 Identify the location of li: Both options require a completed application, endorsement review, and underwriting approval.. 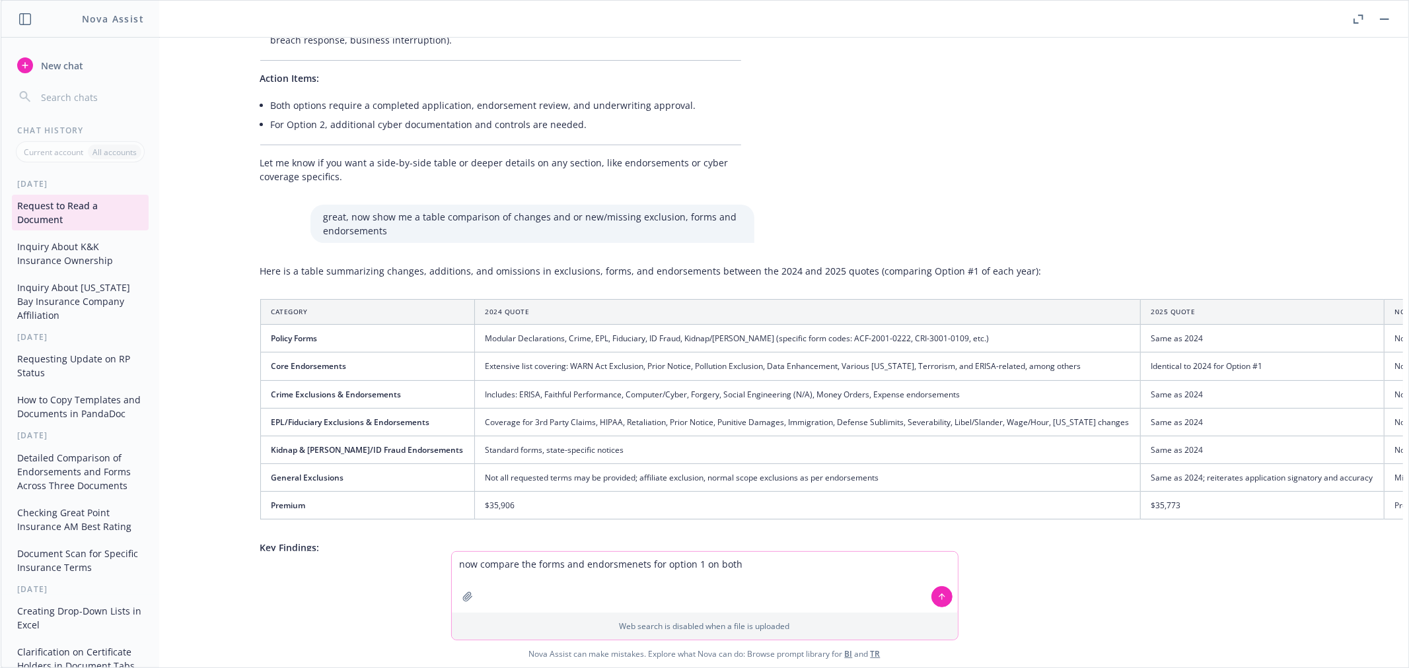
(506, 105).